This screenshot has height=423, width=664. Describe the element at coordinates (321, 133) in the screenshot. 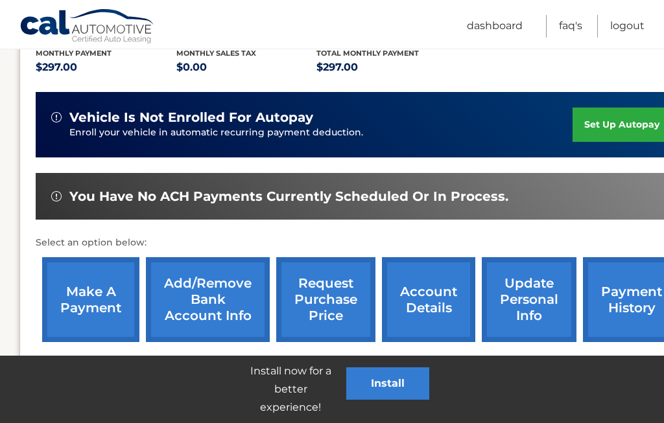

I see `p: Enroll your vehicle in automatic recurring payment deduction.` at that location.